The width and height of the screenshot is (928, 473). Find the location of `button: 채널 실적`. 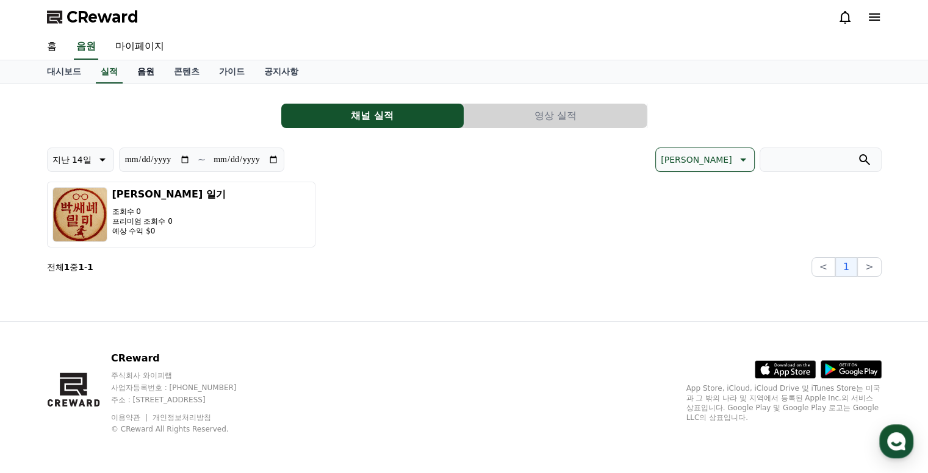

button: 채널 실적 is located at coordinates (372, 116).